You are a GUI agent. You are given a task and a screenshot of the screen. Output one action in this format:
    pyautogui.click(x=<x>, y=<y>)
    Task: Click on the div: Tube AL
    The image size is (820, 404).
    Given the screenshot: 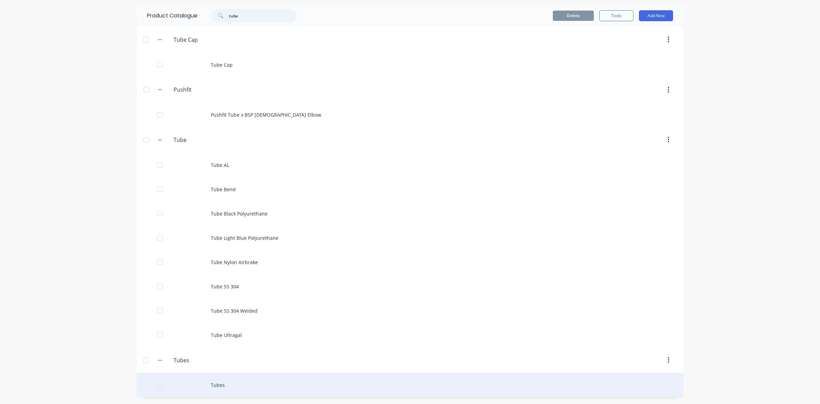 What is the action you would take?
    pyautogui.click(x=410, y=165)
    